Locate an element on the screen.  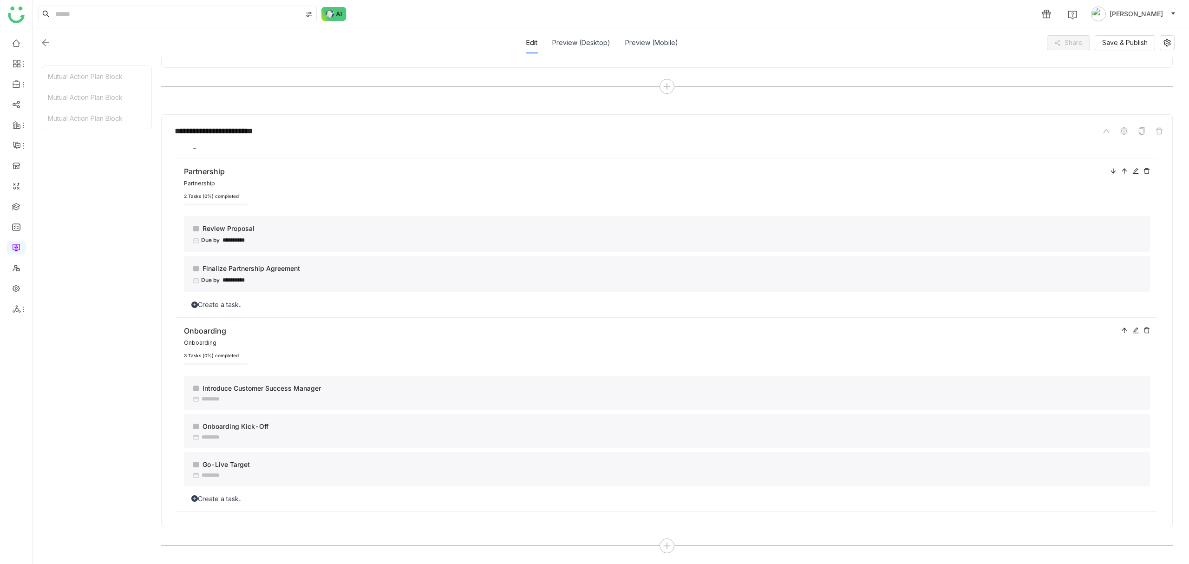
img: search-type.svg is located at coordinates (309, 14).